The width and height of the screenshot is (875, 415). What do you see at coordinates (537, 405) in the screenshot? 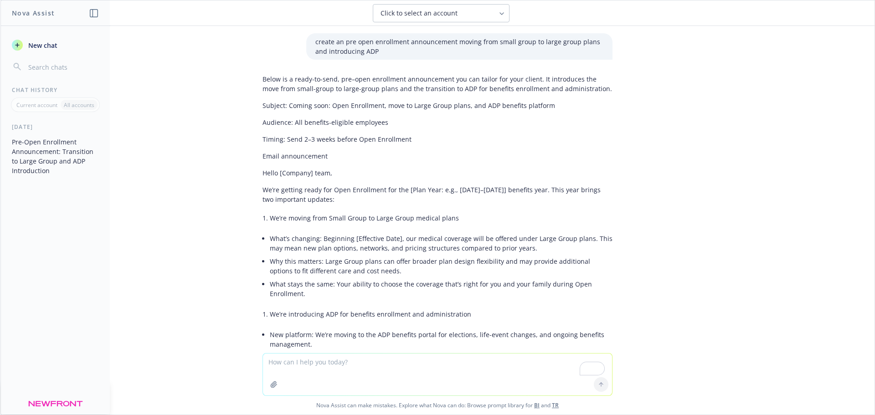
I see `a: BI` at bounding box center [537, 405].